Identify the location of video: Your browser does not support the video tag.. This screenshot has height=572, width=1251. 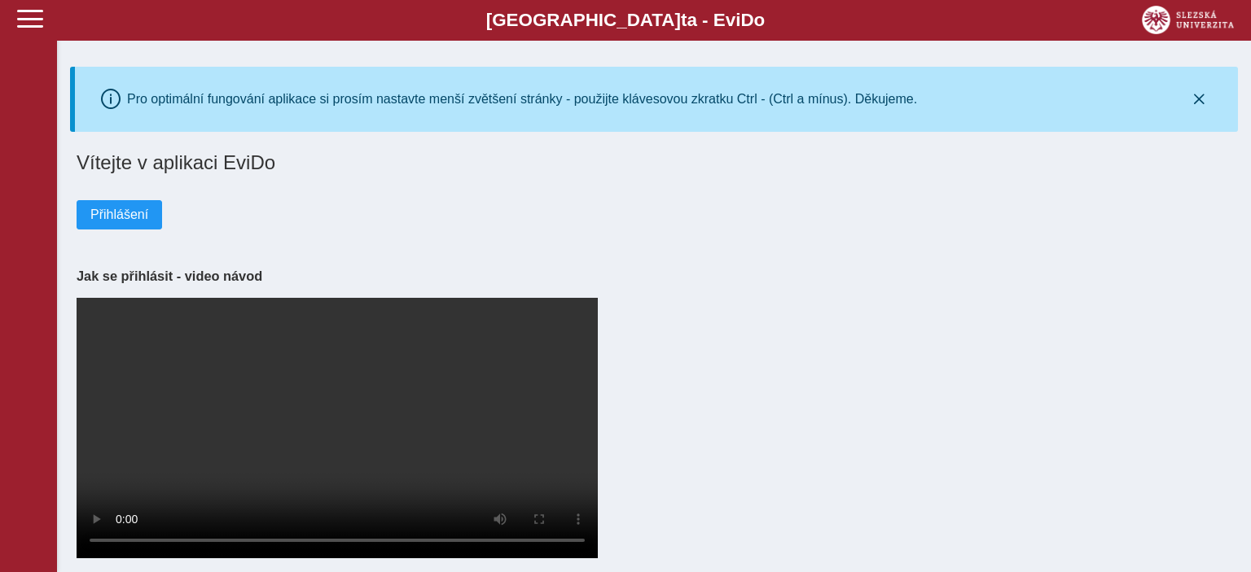
(337, 428).